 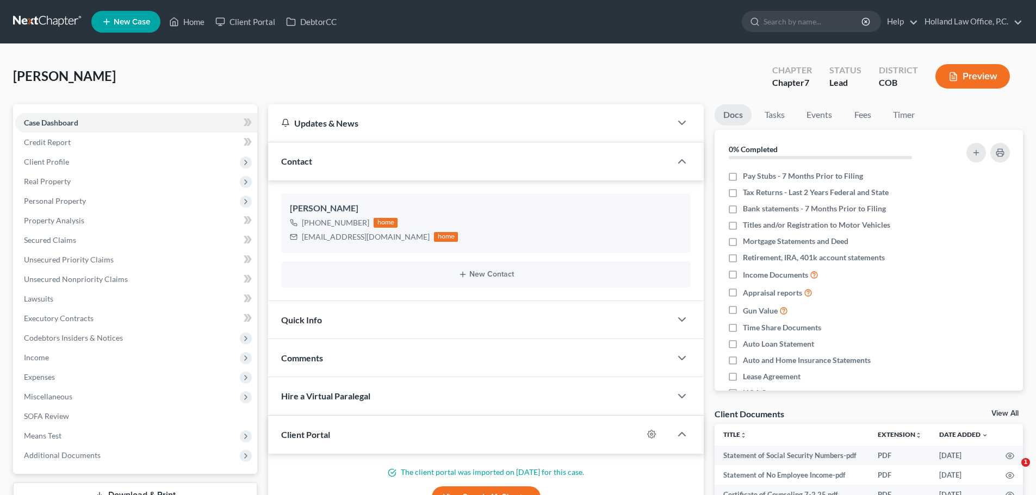 I want to click on strong: 0% Completed, so click(x=753, y=149).